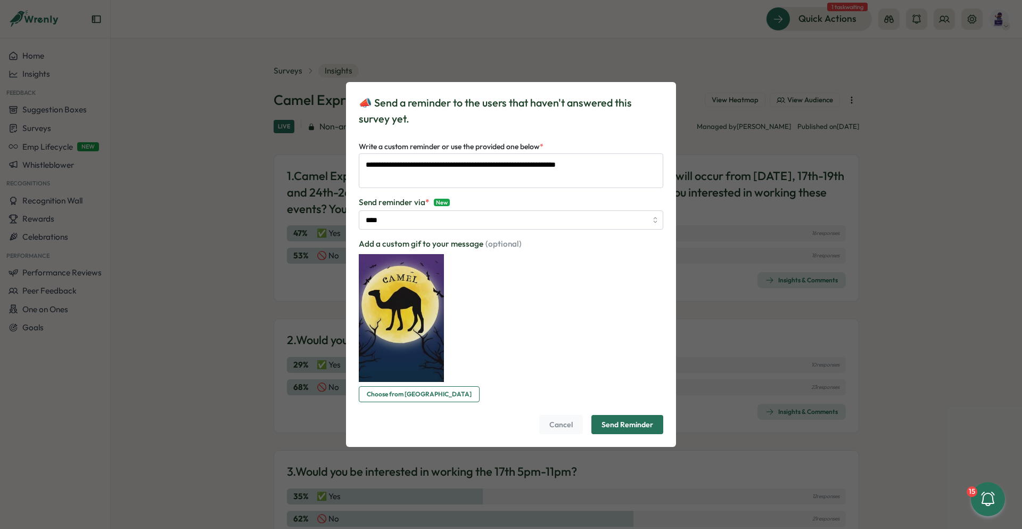  I want to click on button: 15, so click(988, 499).